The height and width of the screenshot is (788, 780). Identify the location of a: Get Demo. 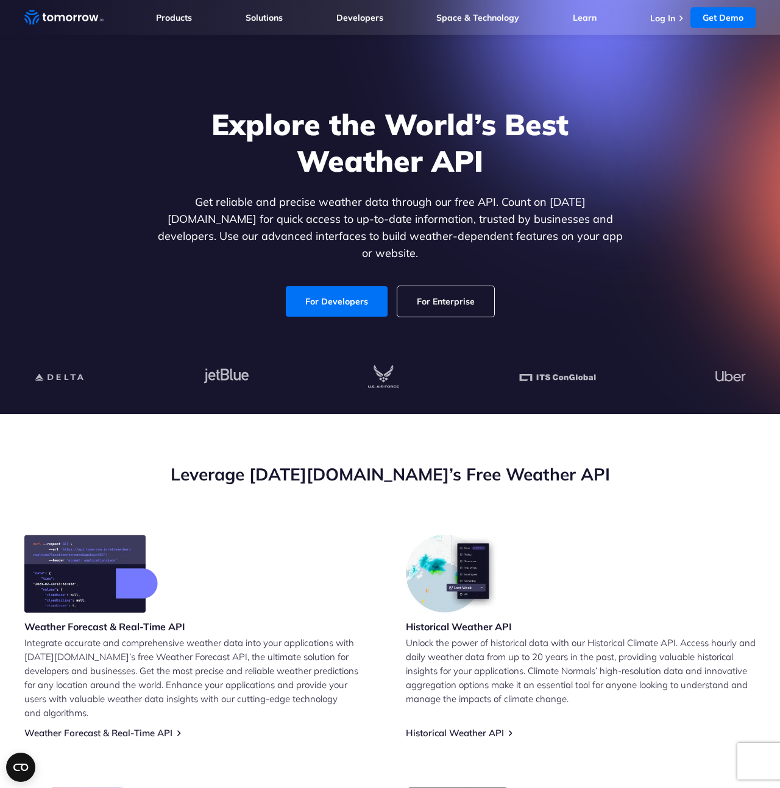
(723, 18).